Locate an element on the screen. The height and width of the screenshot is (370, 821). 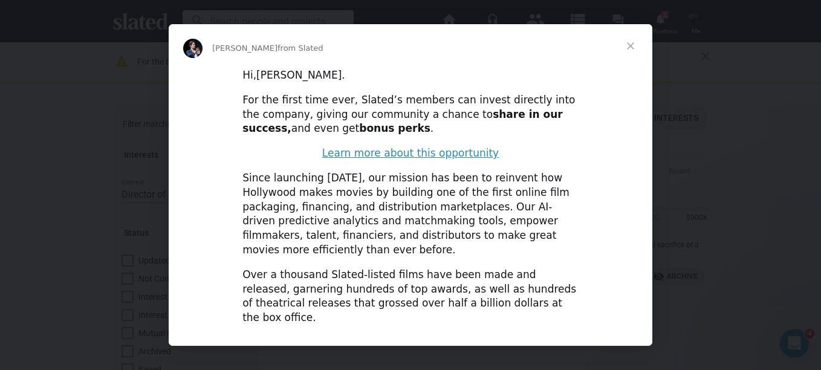
span: Close is located at coordinates (630, 46).